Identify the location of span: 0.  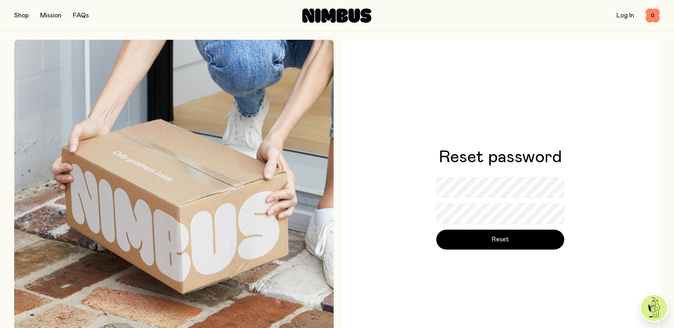
(653, 16).